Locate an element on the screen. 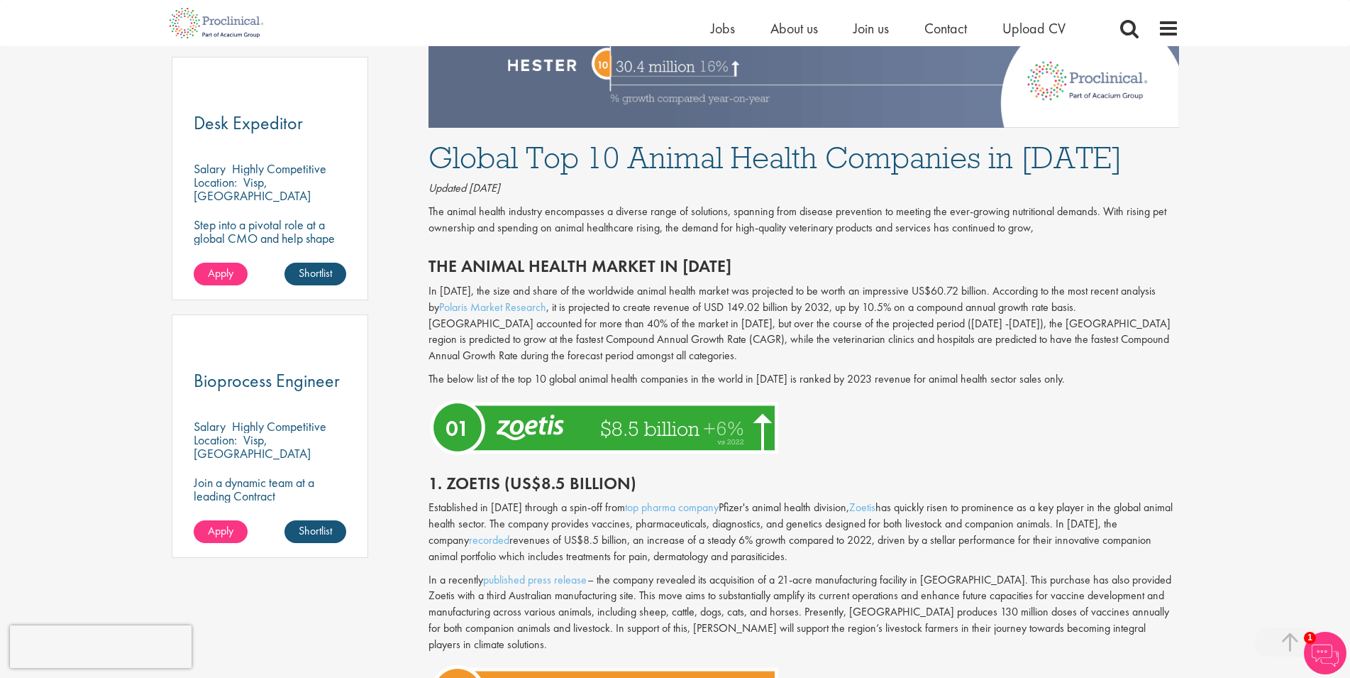 The height and width of the screenshot is (678, 1350). a: published press release is located at coordinates (535, 579).